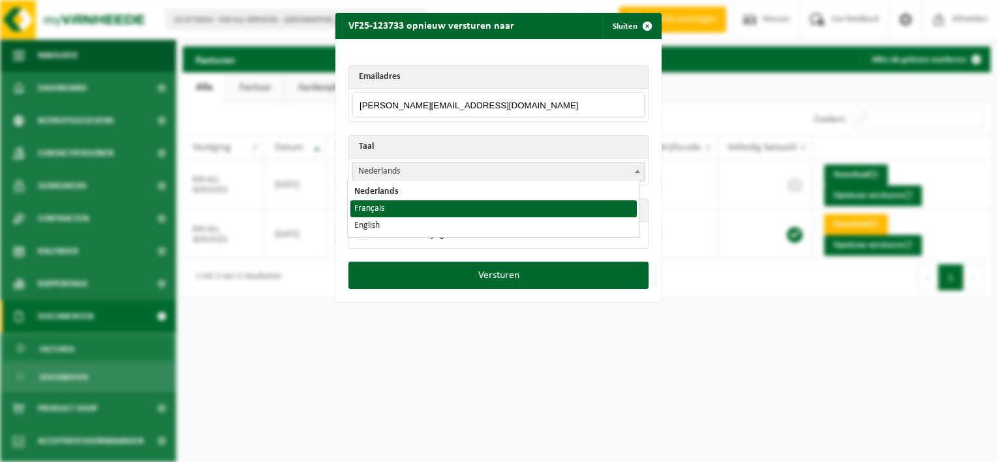  I want to click on li: Nederlands, so click(493, 192).